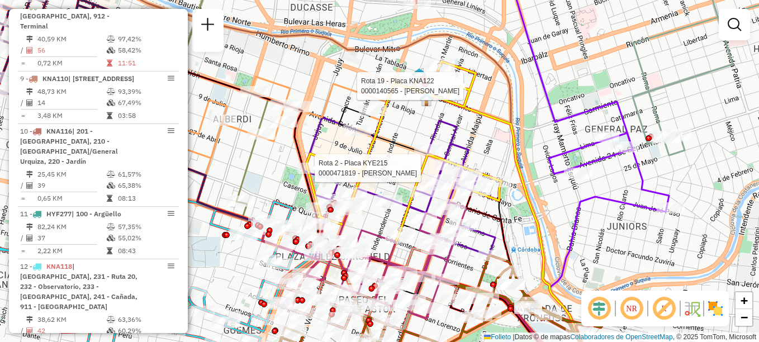 This screenshot has width=759, height=342. Describe the element at coordinates (72, 39) in the screenshot. I see `td: 40,59 KM` at that location.